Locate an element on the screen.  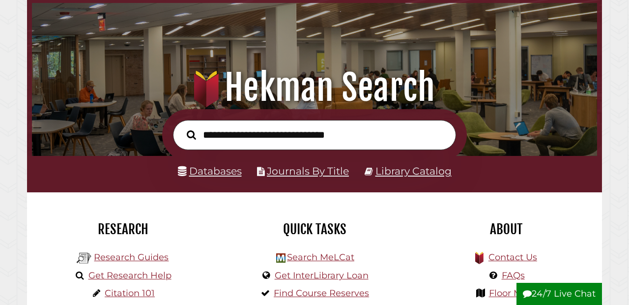
a: Journals By Title is located at coordinates (307, 170).